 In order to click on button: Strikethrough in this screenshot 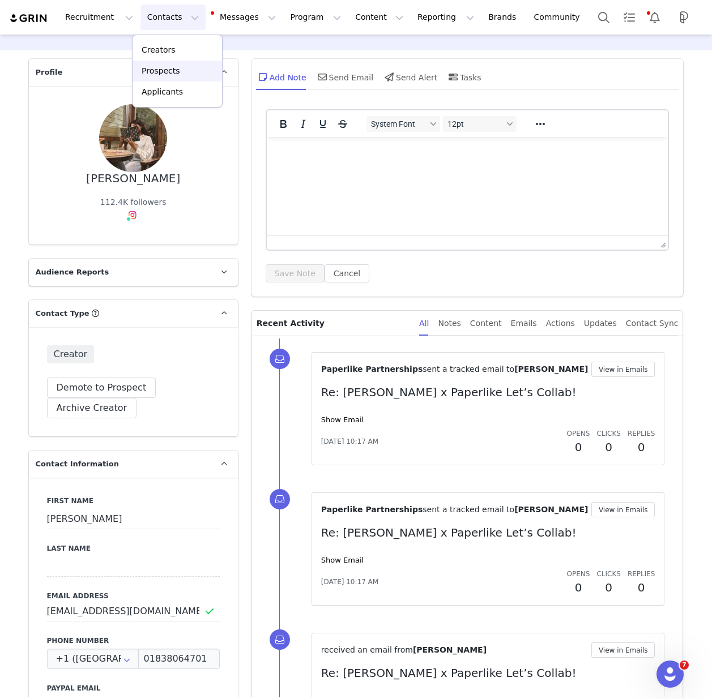, I will do `click(343, 124)`.